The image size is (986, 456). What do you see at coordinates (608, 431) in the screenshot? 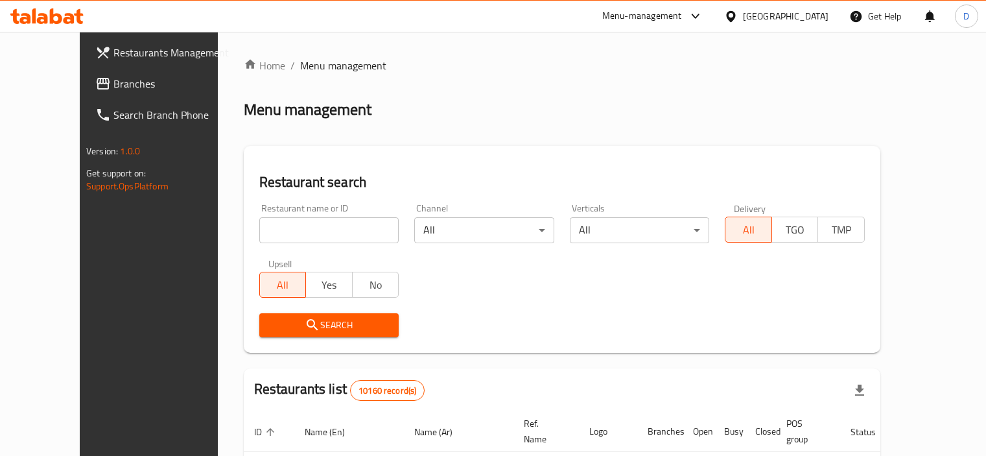
I see `th: Logo` at bounding box center [608, 431].